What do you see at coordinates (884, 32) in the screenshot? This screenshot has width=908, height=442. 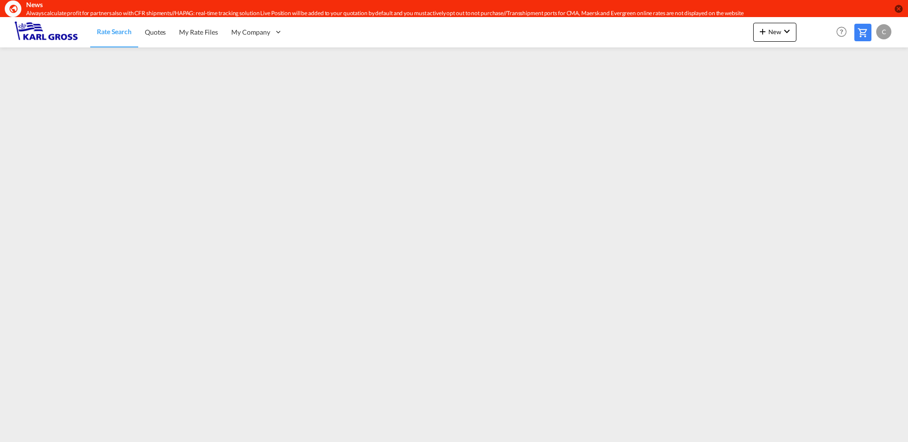 I see `div: C` at bounding box center [884, 32].